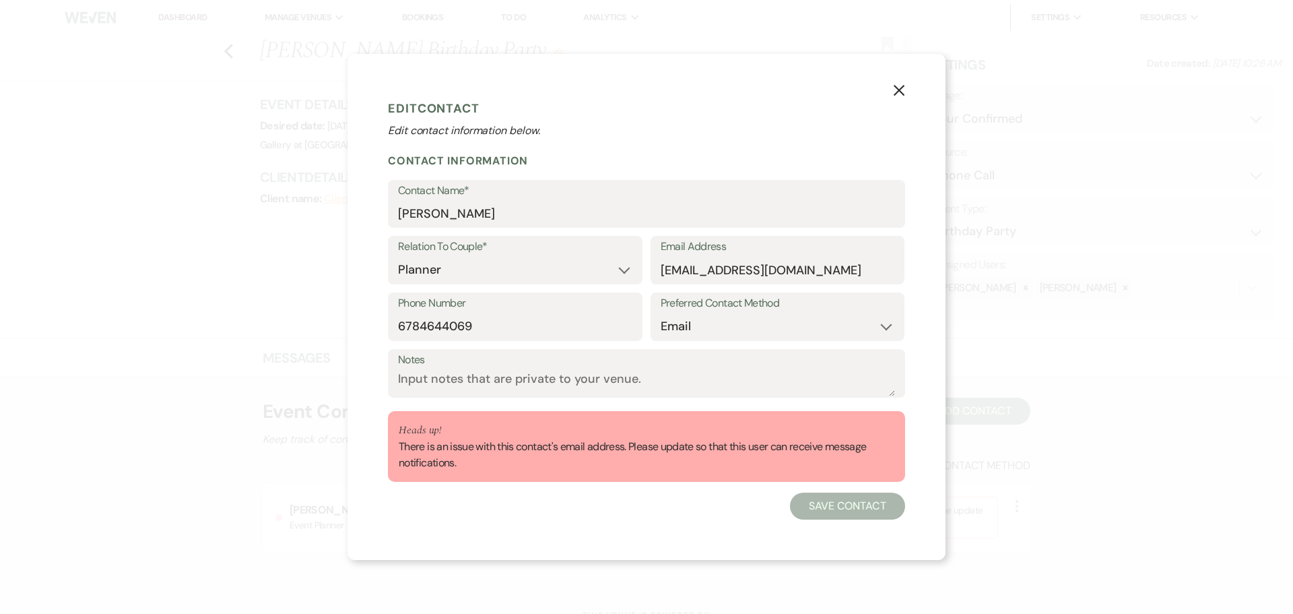  I want to click on div: There is an issue with this contact's email address. Please update so that this user can receive ..., so click(647, 447).